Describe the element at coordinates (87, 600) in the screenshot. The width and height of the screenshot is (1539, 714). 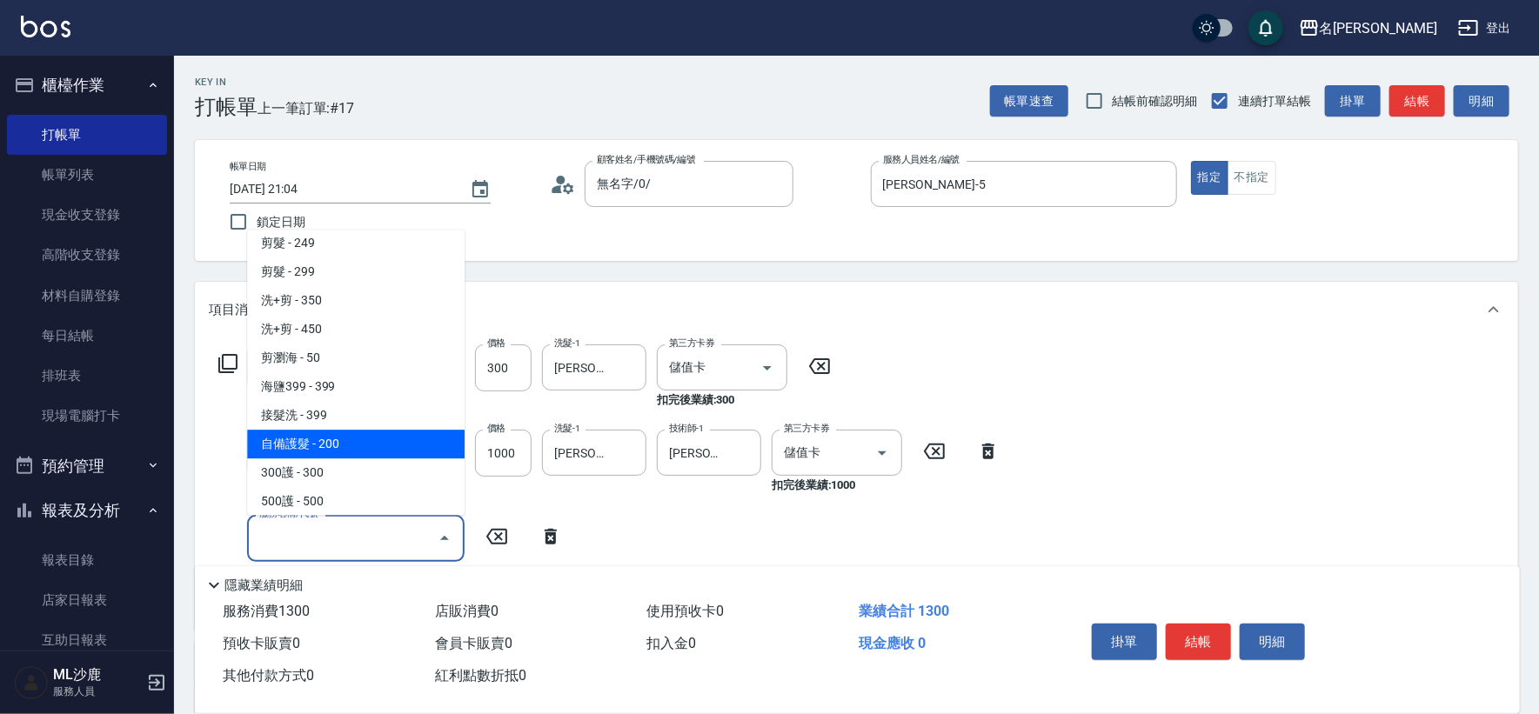
I see `a: 店家日報表` at that location.